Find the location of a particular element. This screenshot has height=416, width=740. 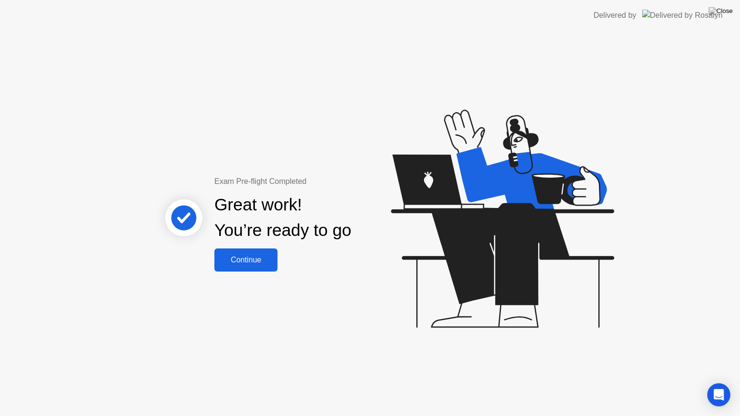

div: Great work! You’re ready to go is located at coordinates (283, 218).